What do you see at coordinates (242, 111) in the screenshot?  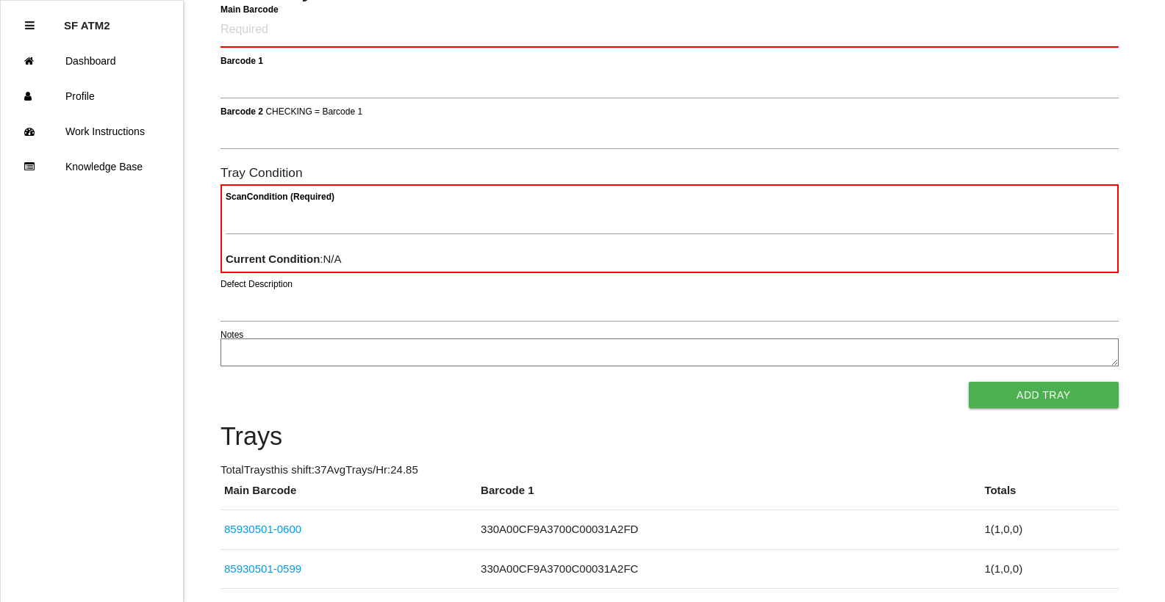 I see `b: Barcode 2` at bounding box center [242, 111].